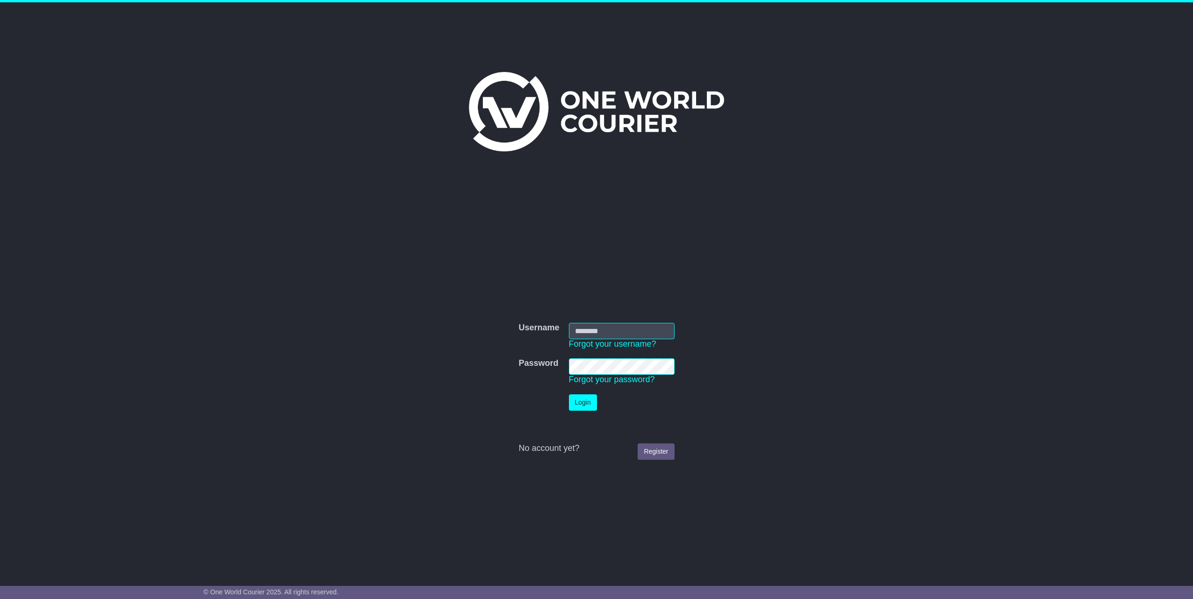 The width and height of the screenshot is (1193, 599). What do you see at coordinates (271, 592) in the screenshot?
I see `span: © One World Courier 2025. All rights reserved.` at bounding box center [271, 592].